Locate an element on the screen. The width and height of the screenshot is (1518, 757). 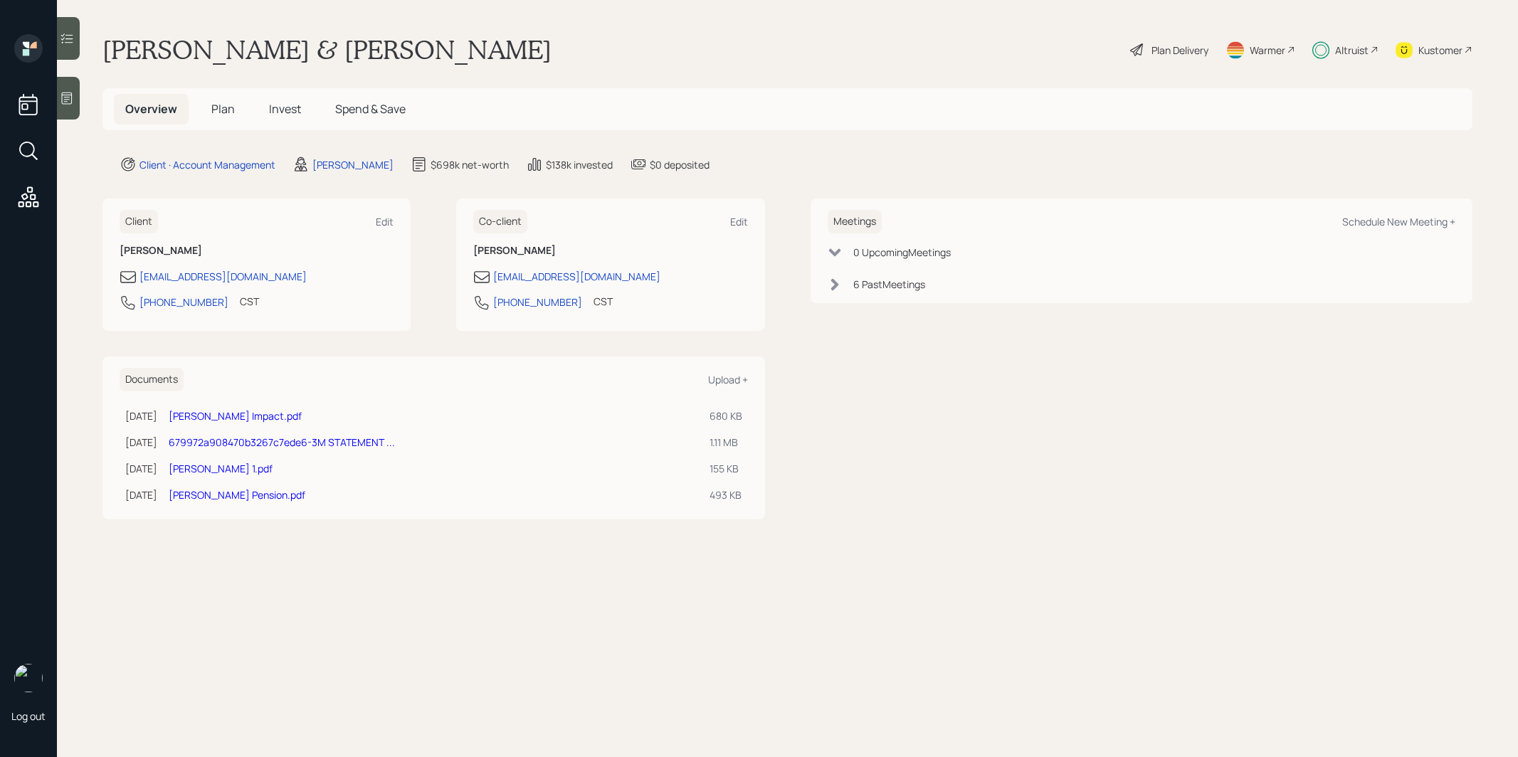
div: 493 KB is located at coordinates (726, 495).